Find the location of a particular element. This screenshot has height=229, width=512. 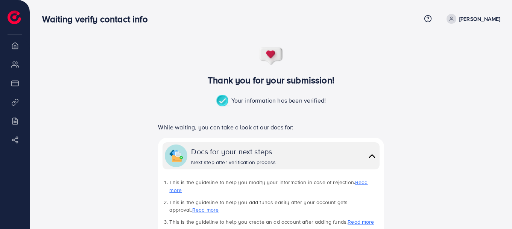

a: logo is located at coordinates (14, 17).